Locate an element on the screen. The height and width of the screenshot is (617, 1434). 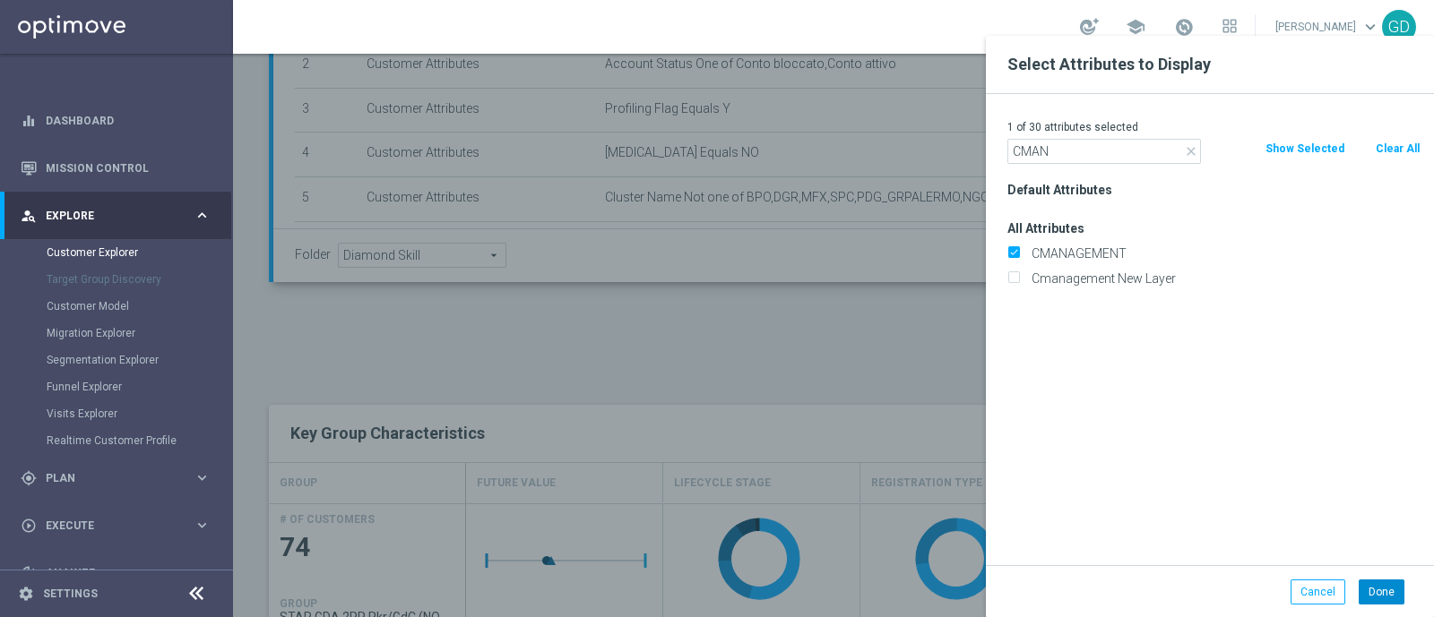
i: settings is located at coordinates (26, 594).